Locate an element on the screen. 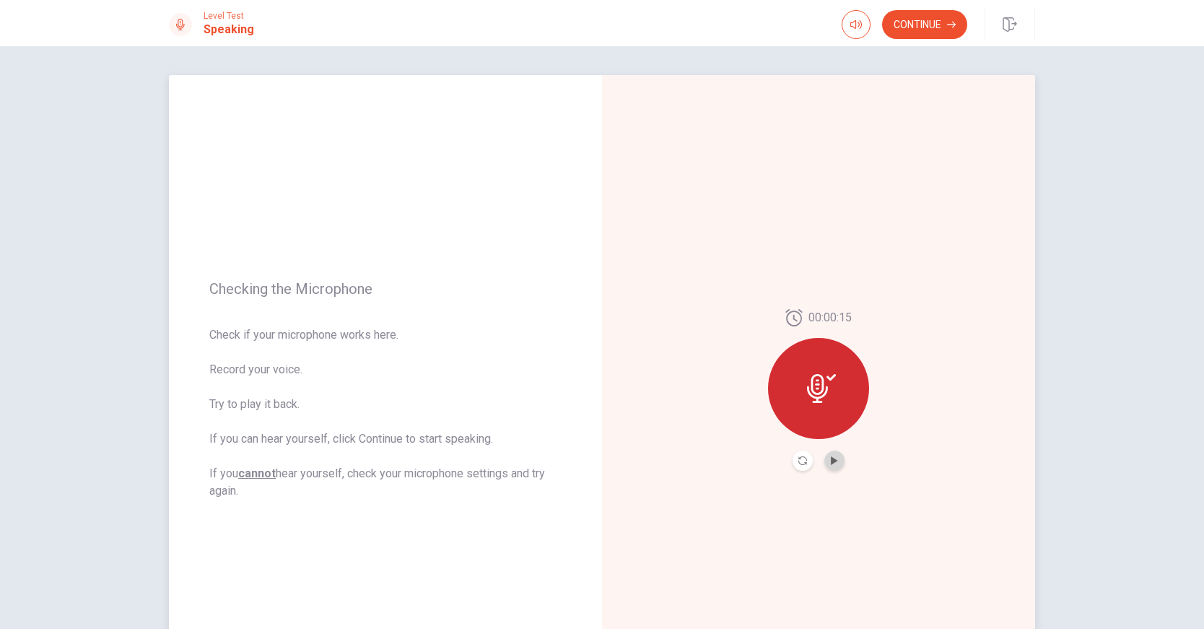 This screenshot has width=1204, height=629. button: Play Audio is located at coordinates (834, 460).